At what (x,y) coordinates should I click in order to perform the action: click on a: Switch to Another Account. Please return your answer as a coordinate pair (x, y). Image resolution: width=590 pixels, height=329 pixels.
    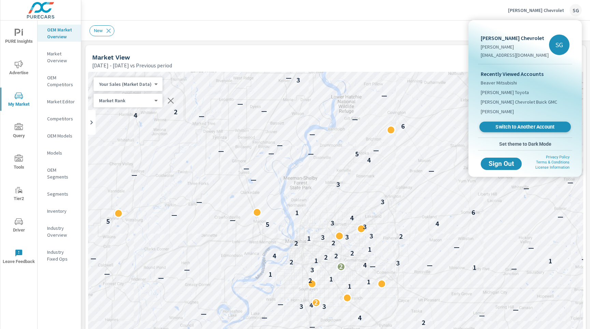
    Looking at the image, I should click on (525, 127).